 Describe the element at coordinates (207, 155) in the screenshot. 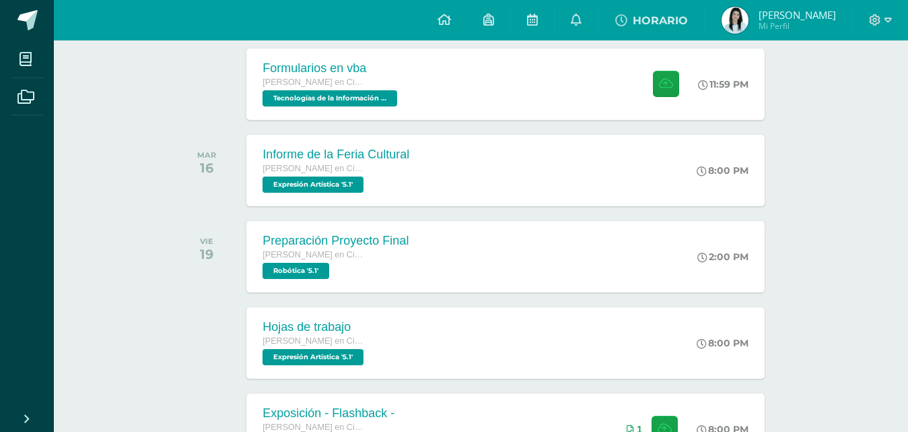

I see `div: MAR` at that location.